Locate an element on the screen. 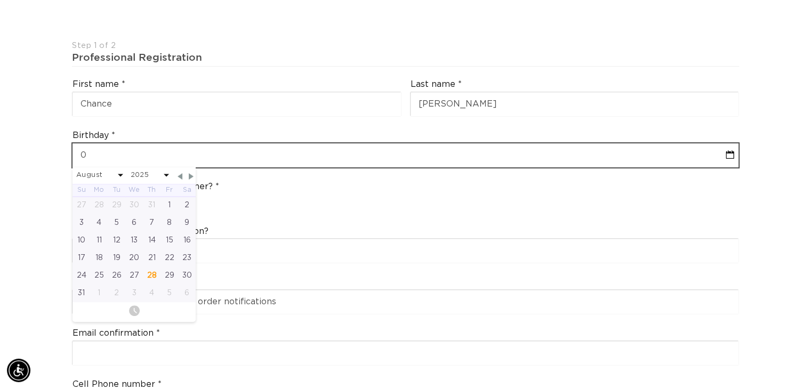 This screenshot has width=811, height=389. div: Tue Aug 26 2025 is located at coordinates (116, 276).